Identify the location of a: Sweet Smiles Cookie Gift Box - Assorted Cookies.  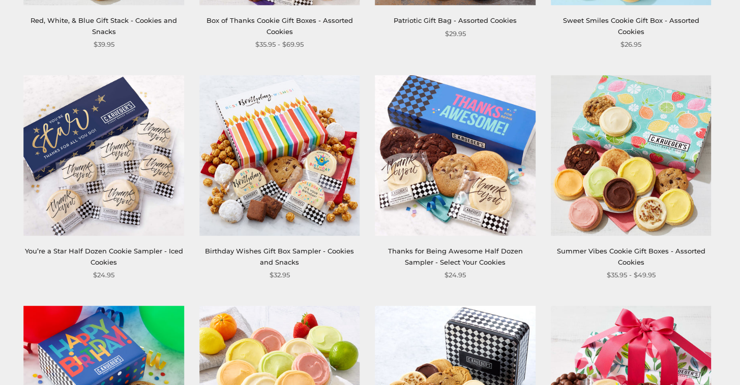
(631, 25).